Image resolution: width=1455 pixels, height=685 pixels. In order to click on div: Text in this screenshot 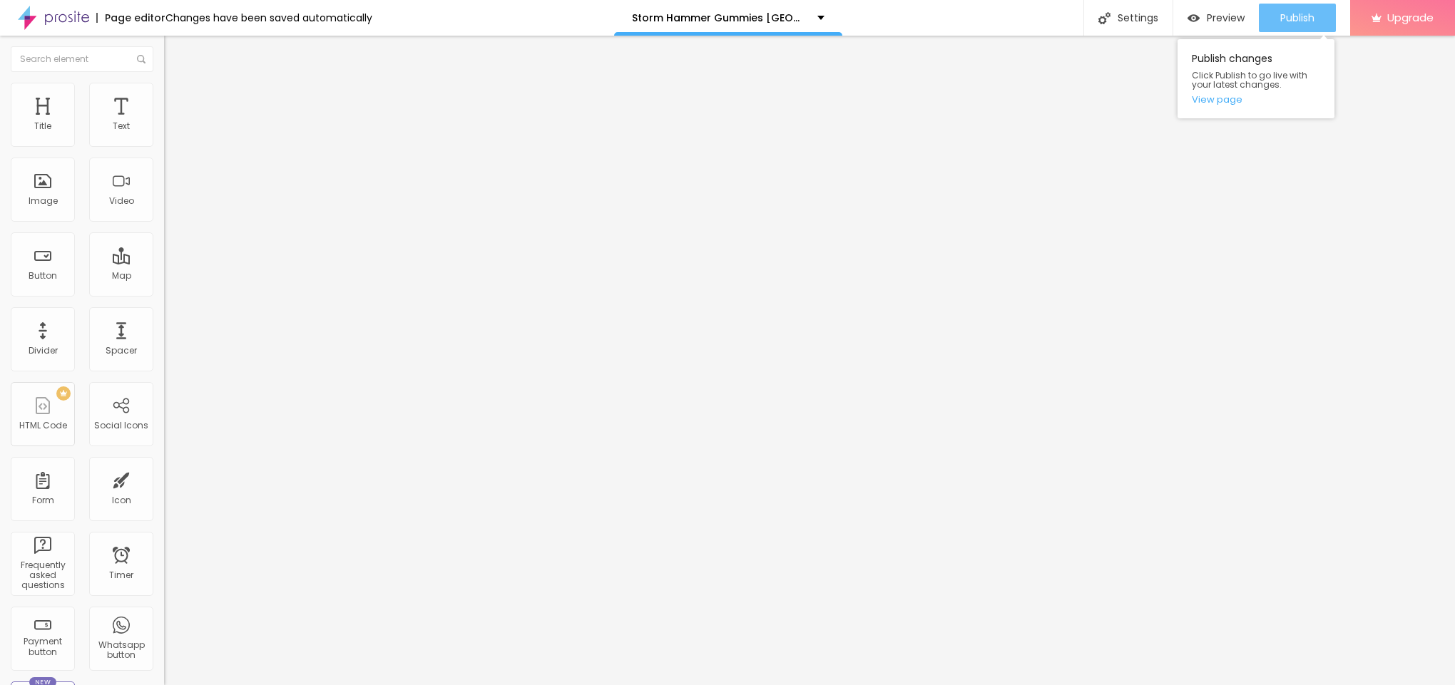, I will do `click(121, 126)`.